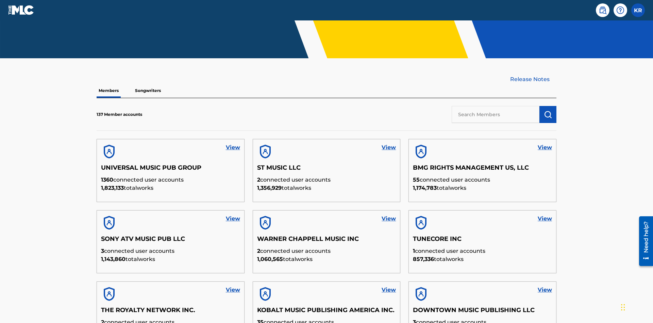 The width and height of the screenshot is (653, 323). I want to click on div: Need help?, so click(12, 24).